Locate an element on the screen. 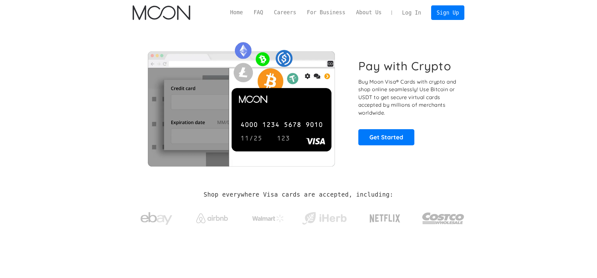 This screenshot has width=597, height=278. a: Sign Up is located at coordinates (448, 12).